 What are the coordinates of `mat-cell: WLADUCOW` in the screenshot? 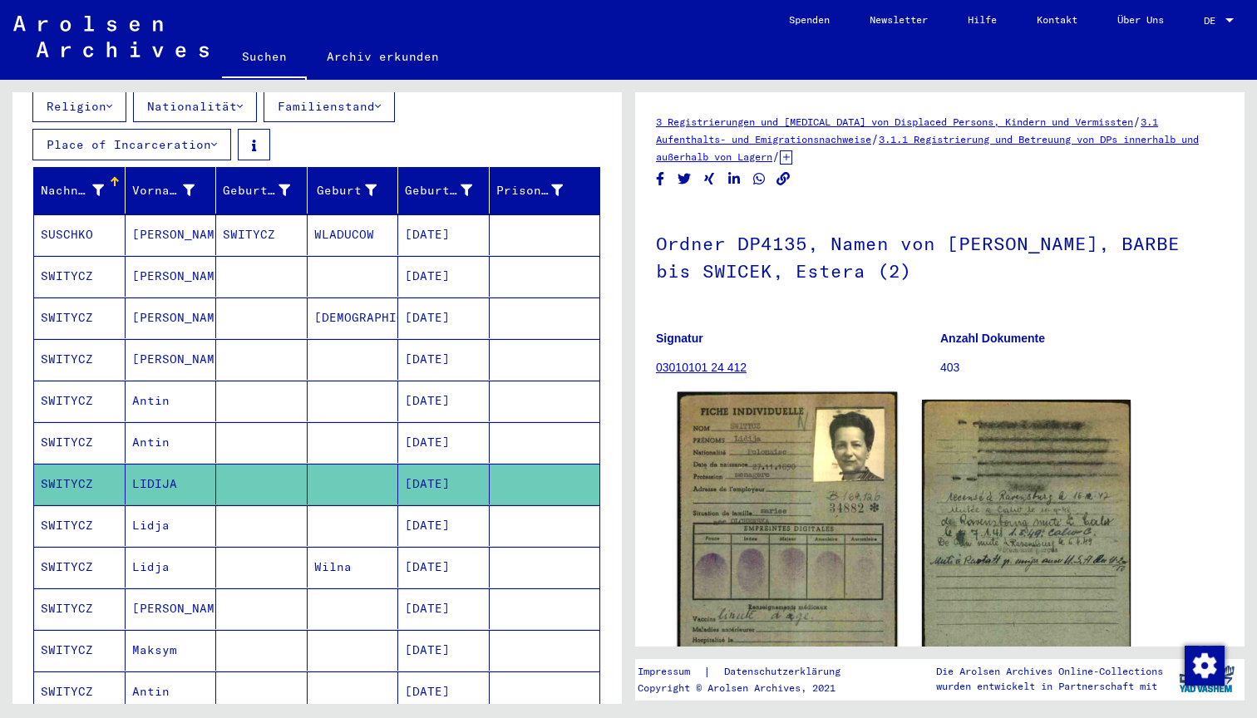 It's located at (353, 234).